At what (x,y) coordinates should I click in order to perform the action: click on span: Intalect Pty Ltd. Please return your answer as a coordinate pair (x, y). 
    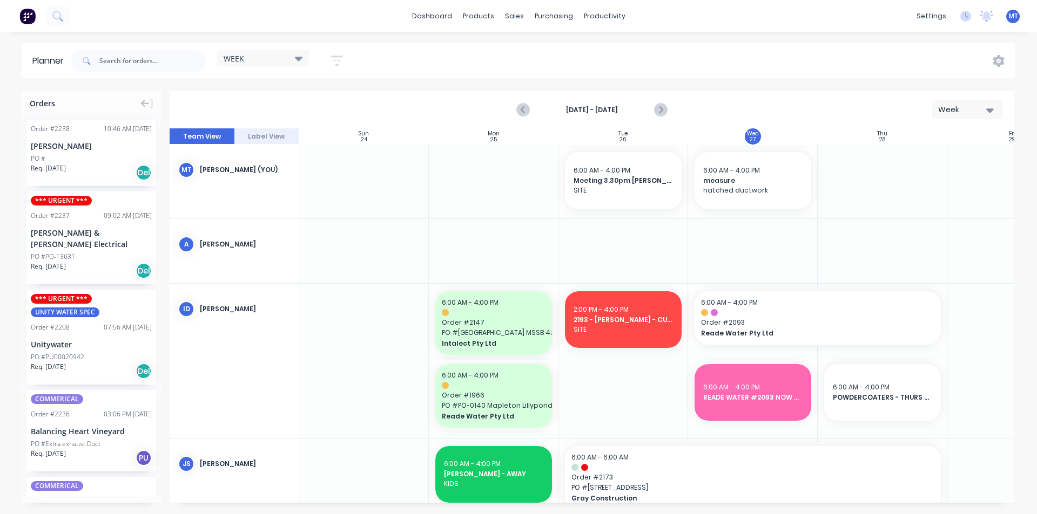
    Looking at the image, I should click on (488, 344).